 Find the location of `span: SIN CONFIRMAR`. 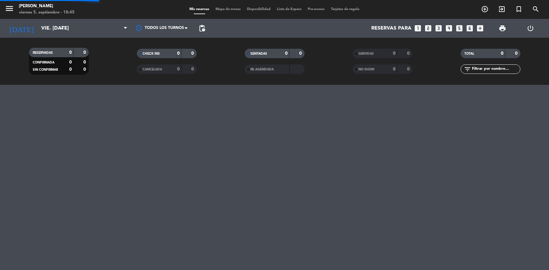

span: SIN CONFIRMAR is located at coordinates (45, 70).